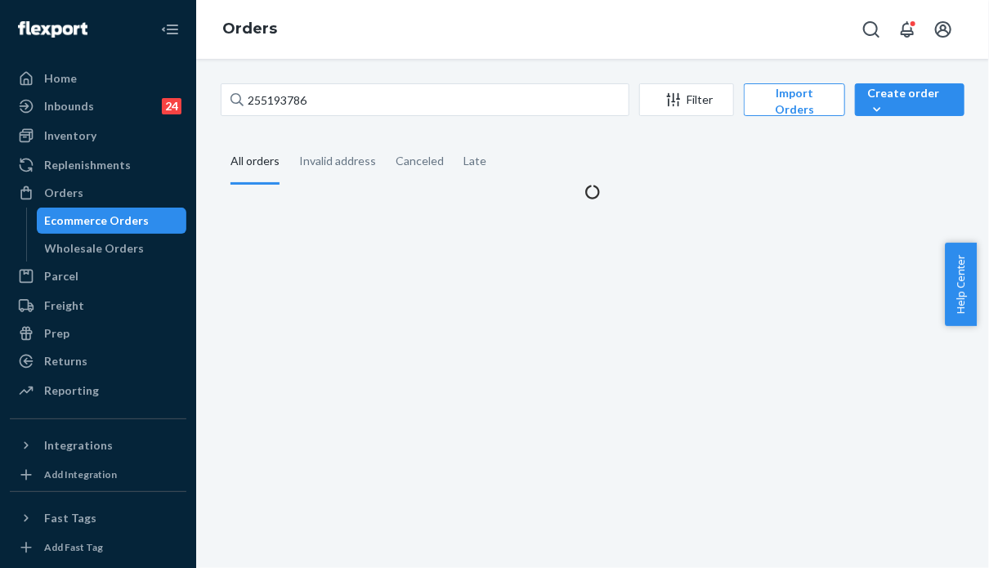 The image size is (989, 568). I want to click on div: 24, so click(172, 106).